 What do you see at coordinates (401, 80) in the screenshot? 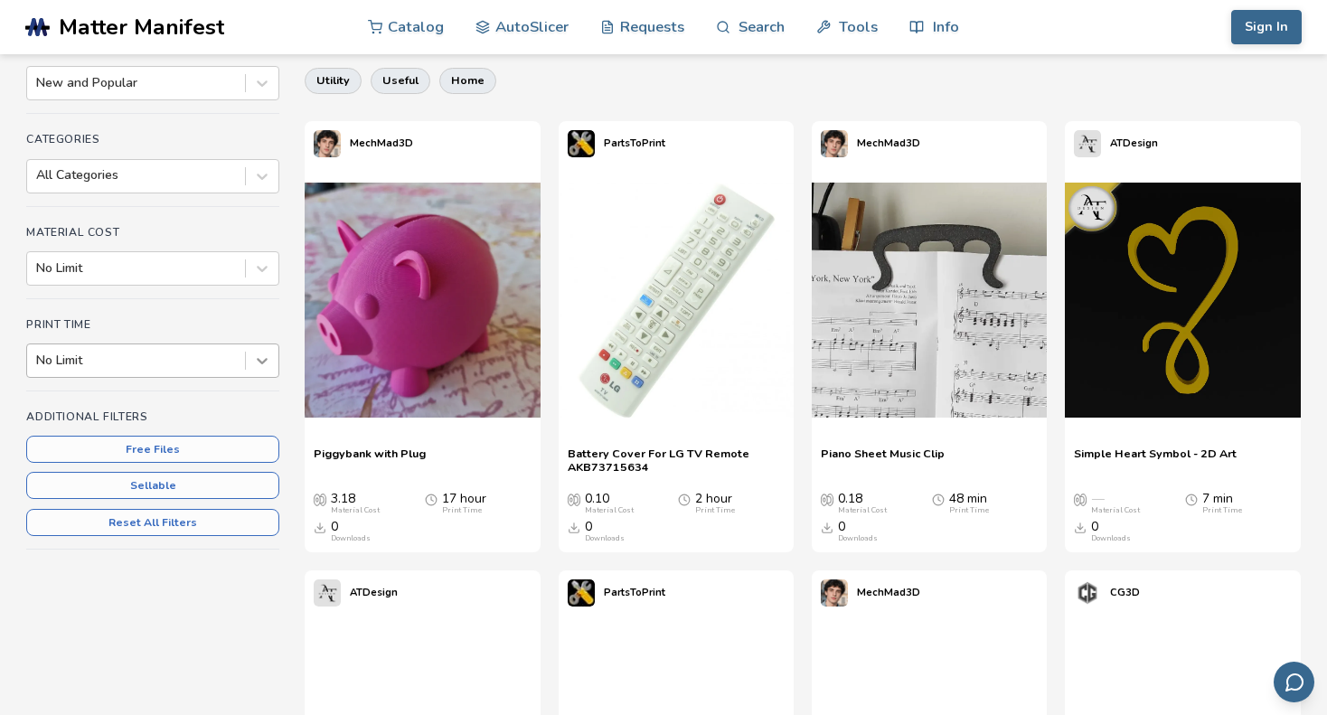
I see `button: useful` at bounding box center [401, 80].